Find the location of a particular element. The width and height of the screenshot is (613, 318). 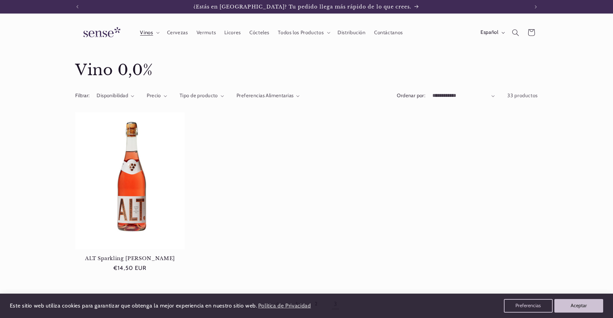

summary: Búsqueda is located at coordinates (516, 33).